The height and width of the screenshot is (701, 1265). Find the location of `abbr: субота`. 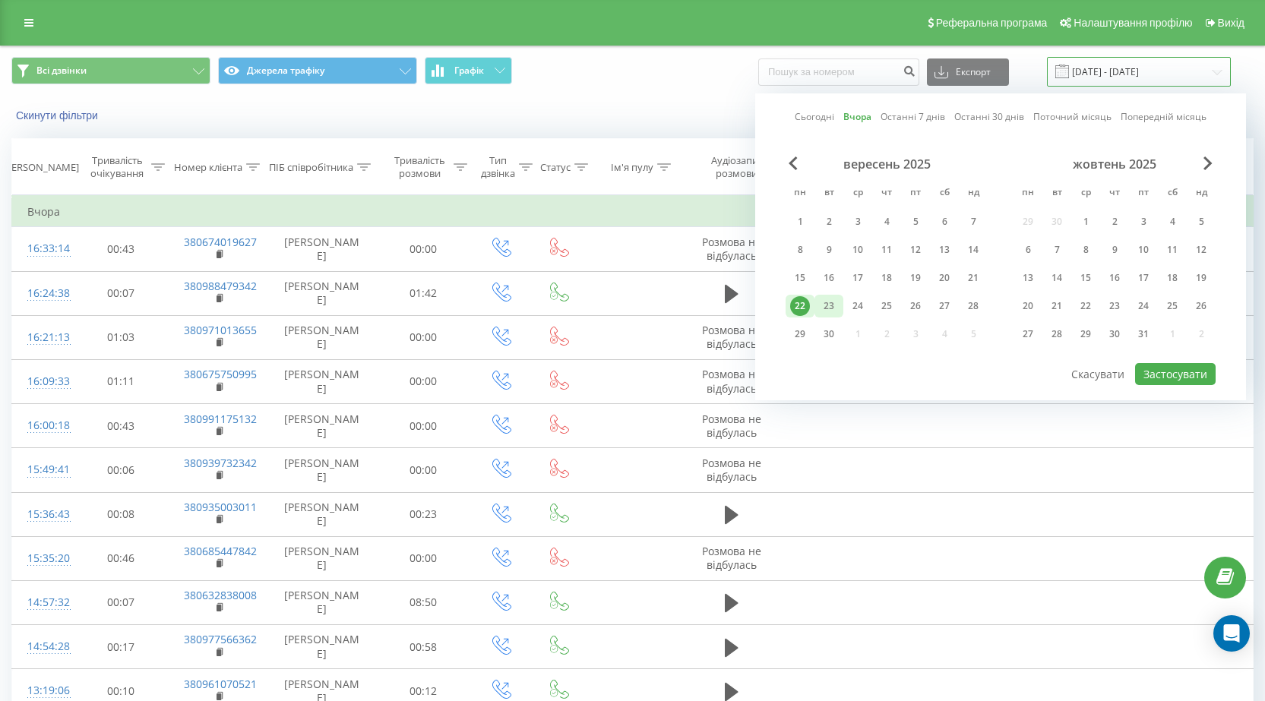

abbr: субота is located at coordinates (1173, 194).